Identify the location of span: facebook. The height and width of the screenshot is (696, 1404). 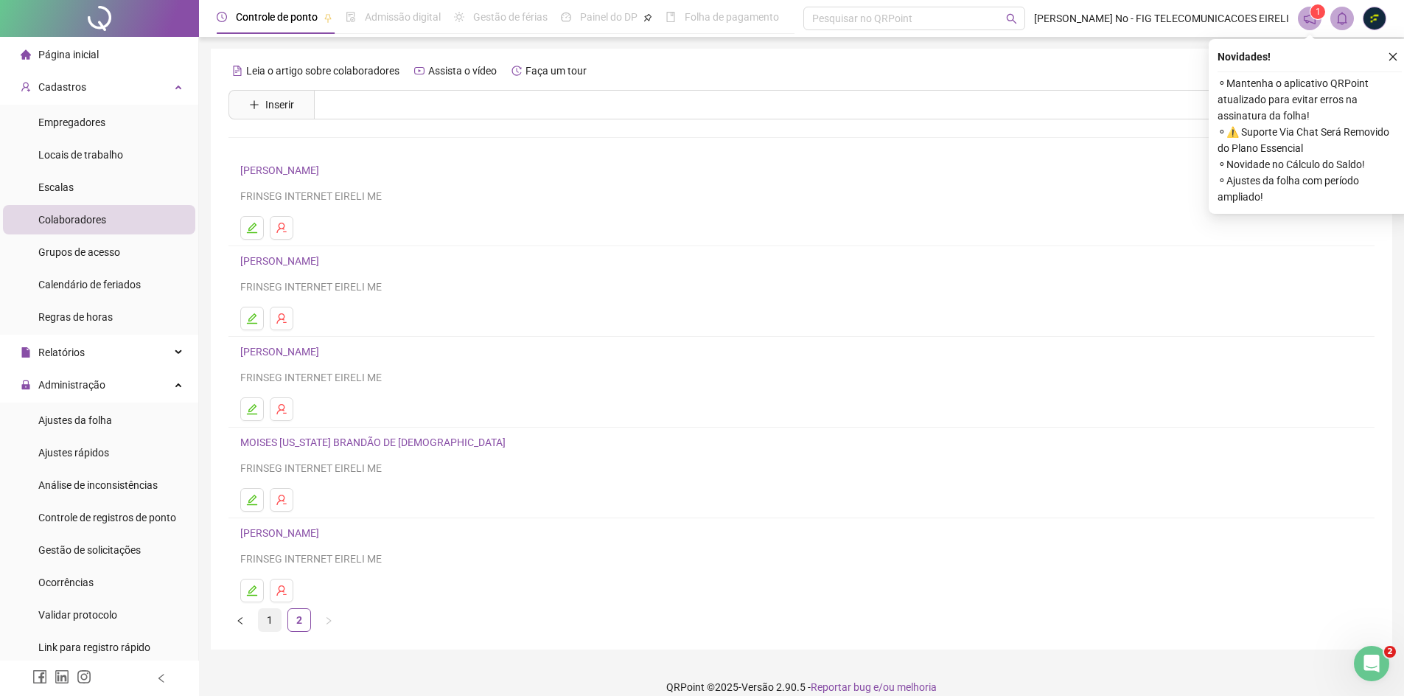
(40, 677).